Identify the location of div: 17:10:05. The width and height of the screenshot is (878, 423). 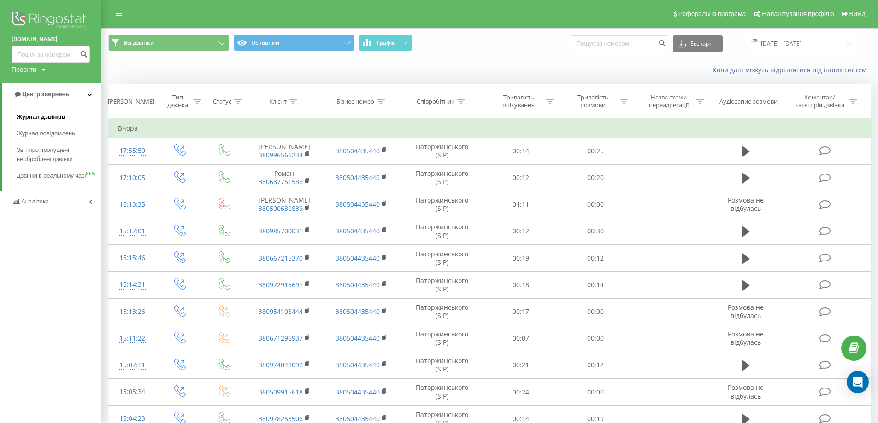
(132, 178).